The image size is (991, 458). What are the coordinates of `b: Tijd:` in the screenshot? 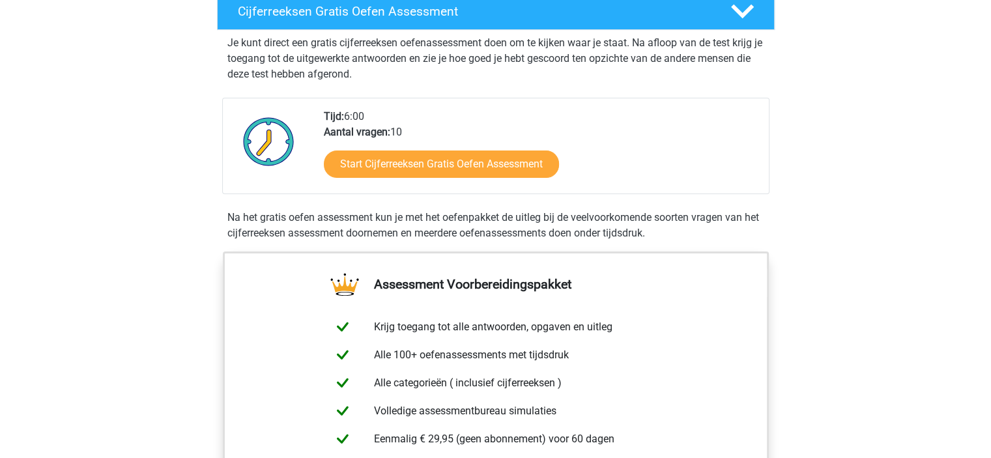 It's located at (334, 116).